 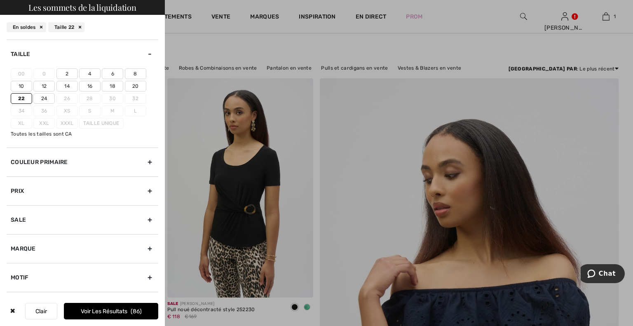 What do you see at coordinates (67, 74) in the screenshot?
I see `font: 2` at bounding box center [67, 74].